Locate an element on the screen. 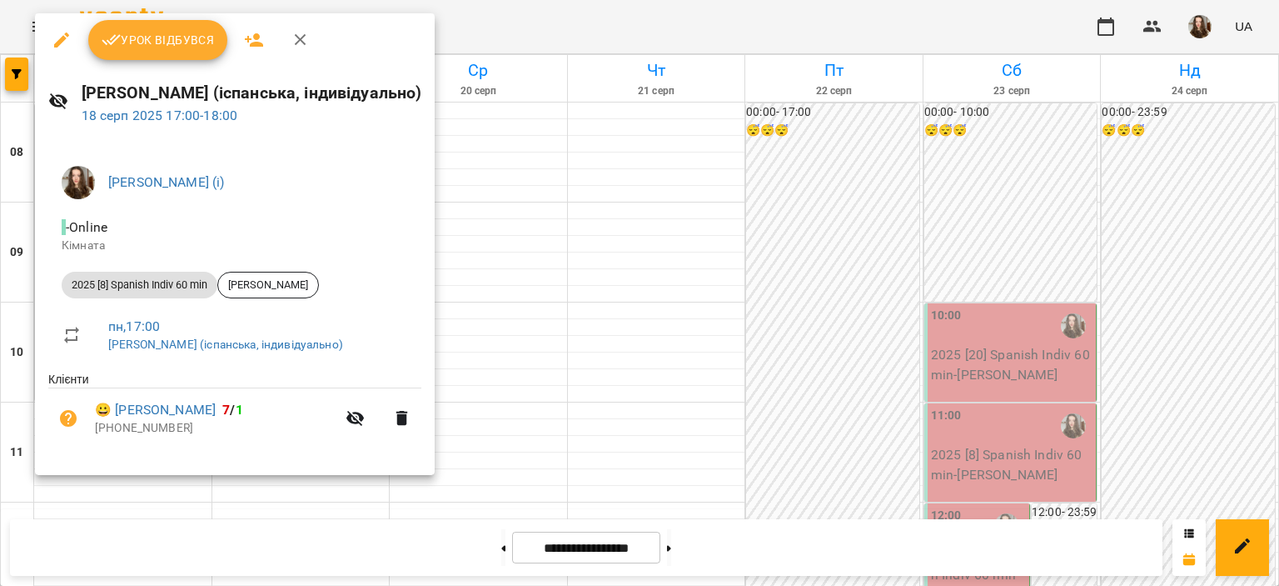 This screenshot has width=1279, height=586. span: 2025 [8] Spanish Indiv 60 min is located at coordinates (139, 285).